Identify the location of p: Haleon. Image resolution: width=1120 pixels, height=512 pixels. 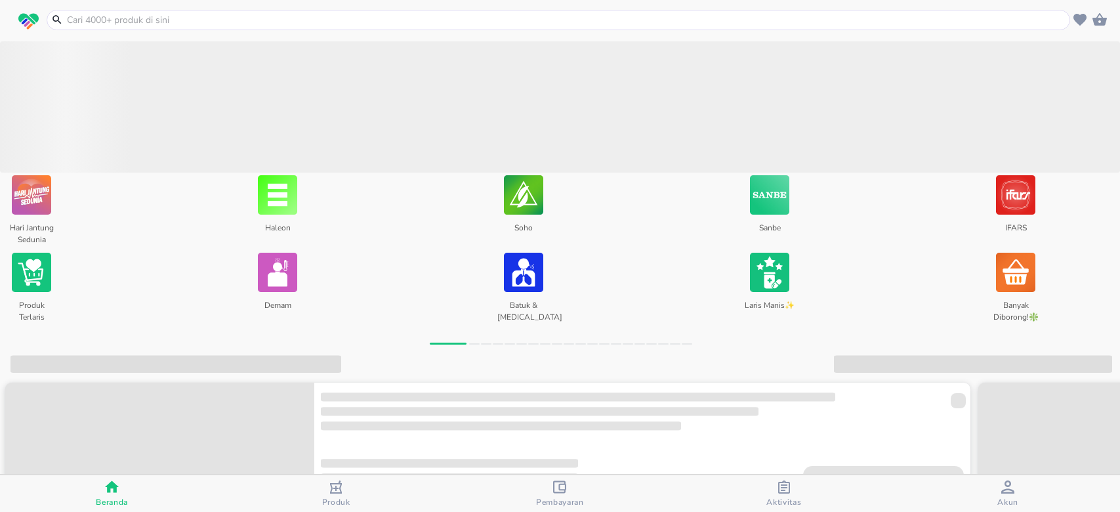
(277, 230).